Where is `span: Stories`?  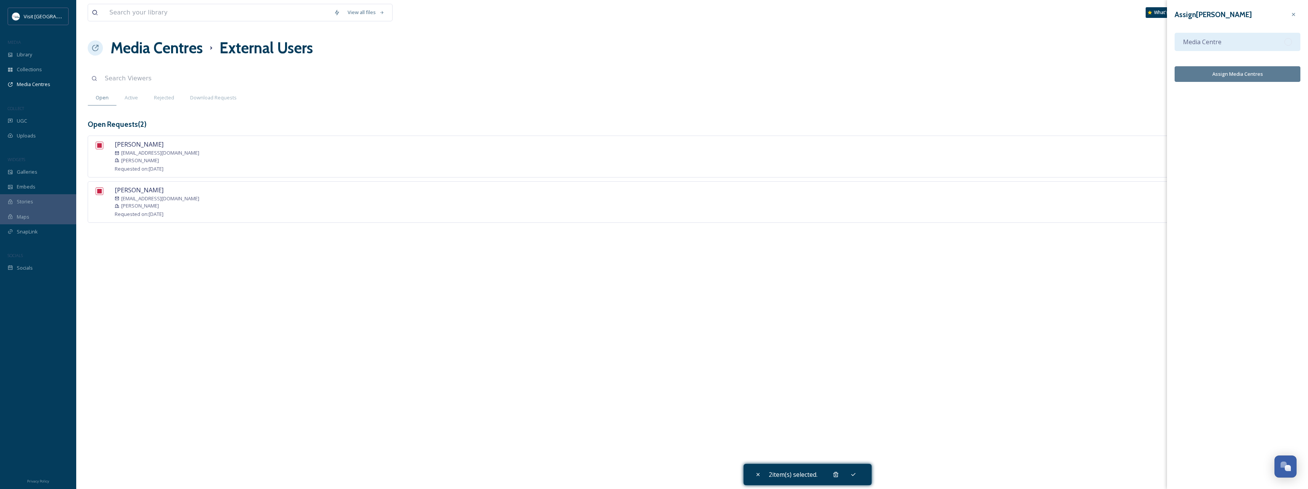
span: Stories is located at coordinates (25, 202).